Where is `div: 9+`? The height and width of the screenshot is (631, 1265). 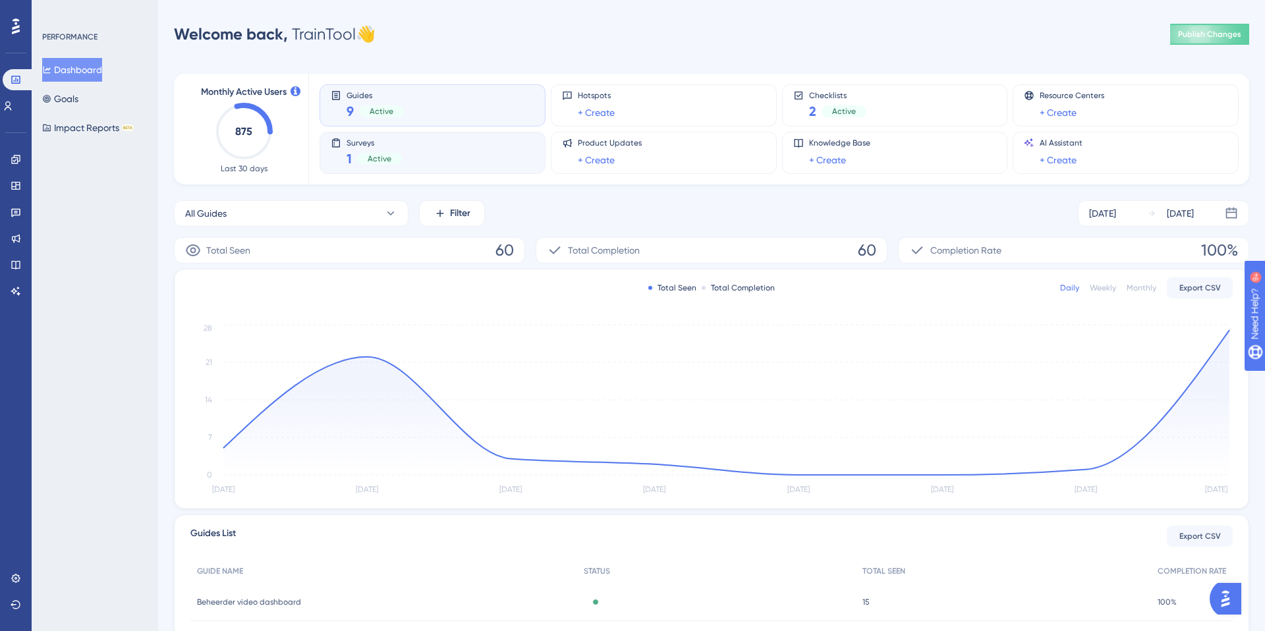 div: 9+ is located at coordinates (94, 12).